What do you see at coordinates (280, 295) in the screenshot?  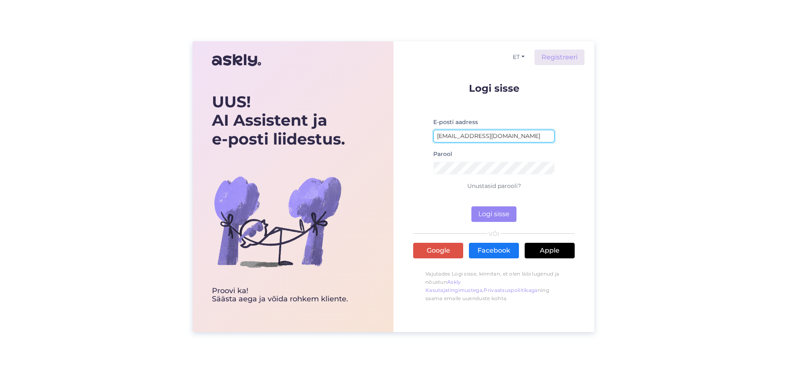 I see `div: Proovi ka! Säästa aega ja võida rohkem kliente.` at bounding box center [280, 295].